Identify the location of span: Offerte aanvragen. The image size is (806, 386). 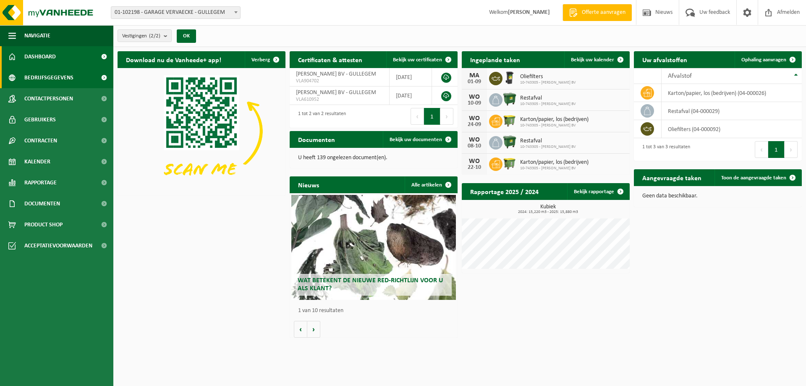
(604, 13).